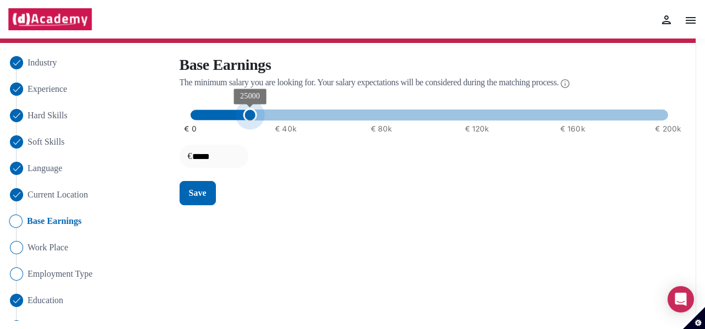 Image resolution: width=705 pixels, height=329 pixels. What do you see at coordinates (198, 193) in the screenshot?
I see `div: Save` at bounding box center [198, 193].